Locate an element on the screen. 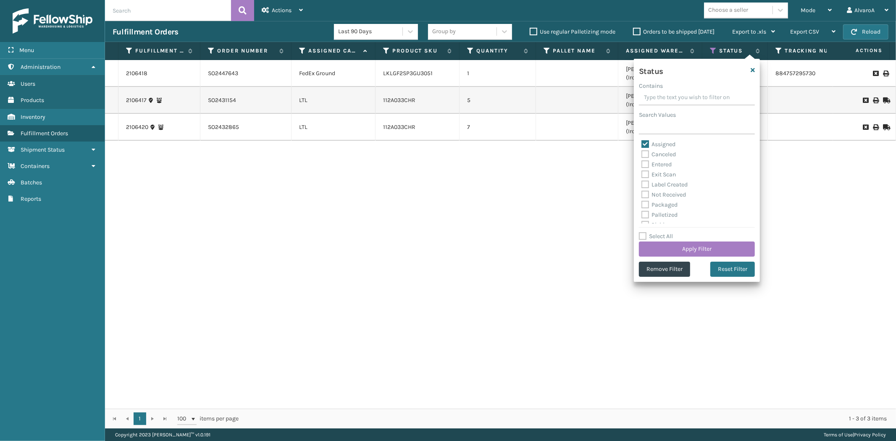  td: 1 is located at coordinates (498, 74).